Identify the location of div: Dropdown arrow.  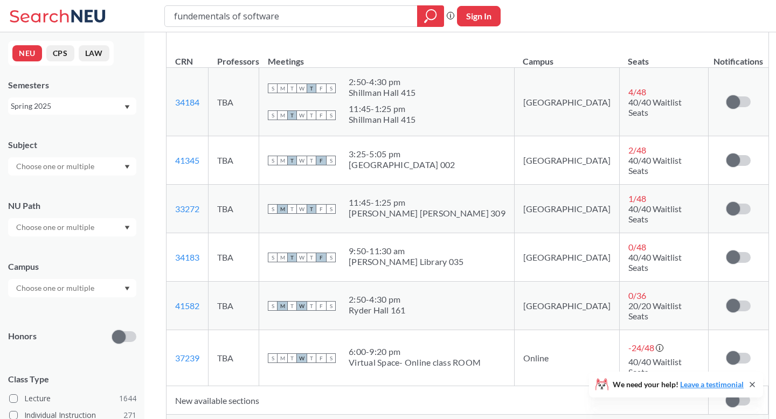
(72, 228).